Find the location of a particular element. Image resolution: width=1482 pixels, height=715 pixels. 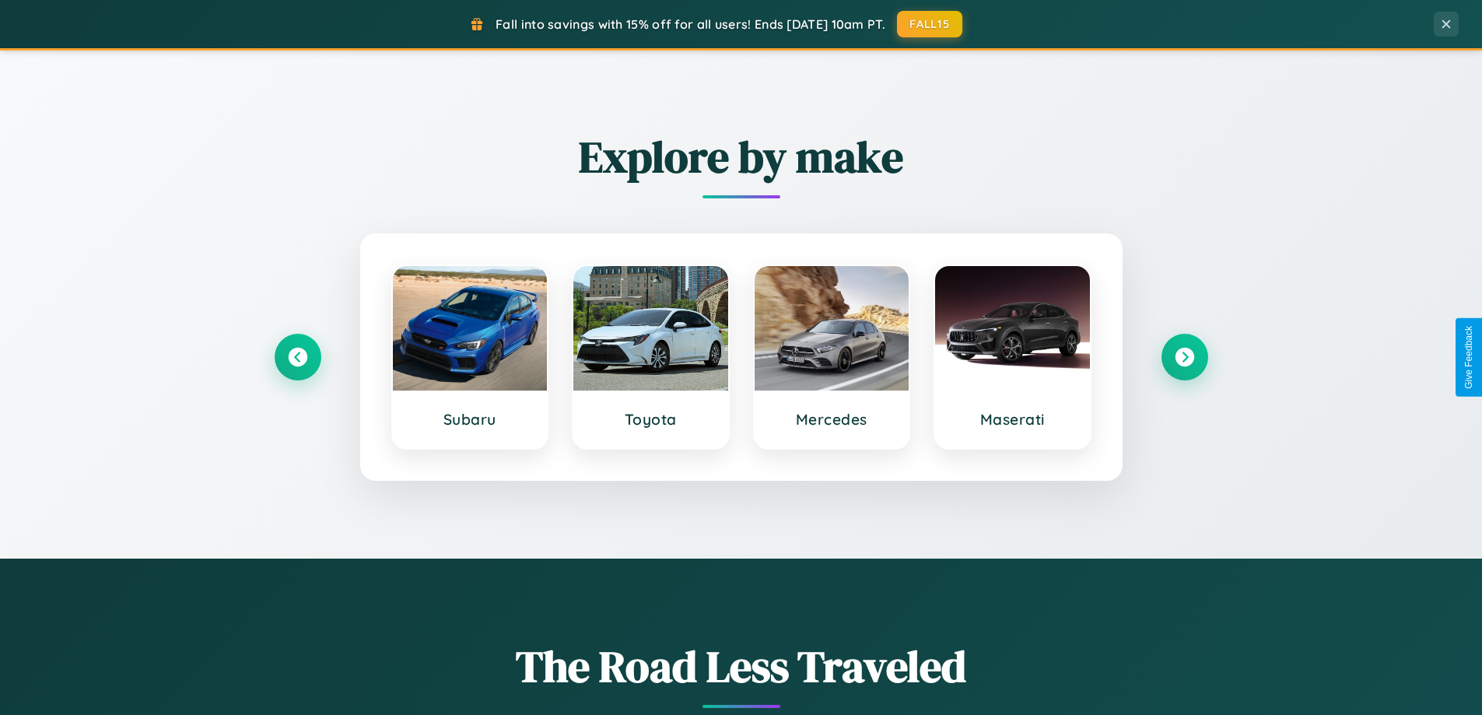

h1: The Road Less Traveled is located at coordinates (741, 666).